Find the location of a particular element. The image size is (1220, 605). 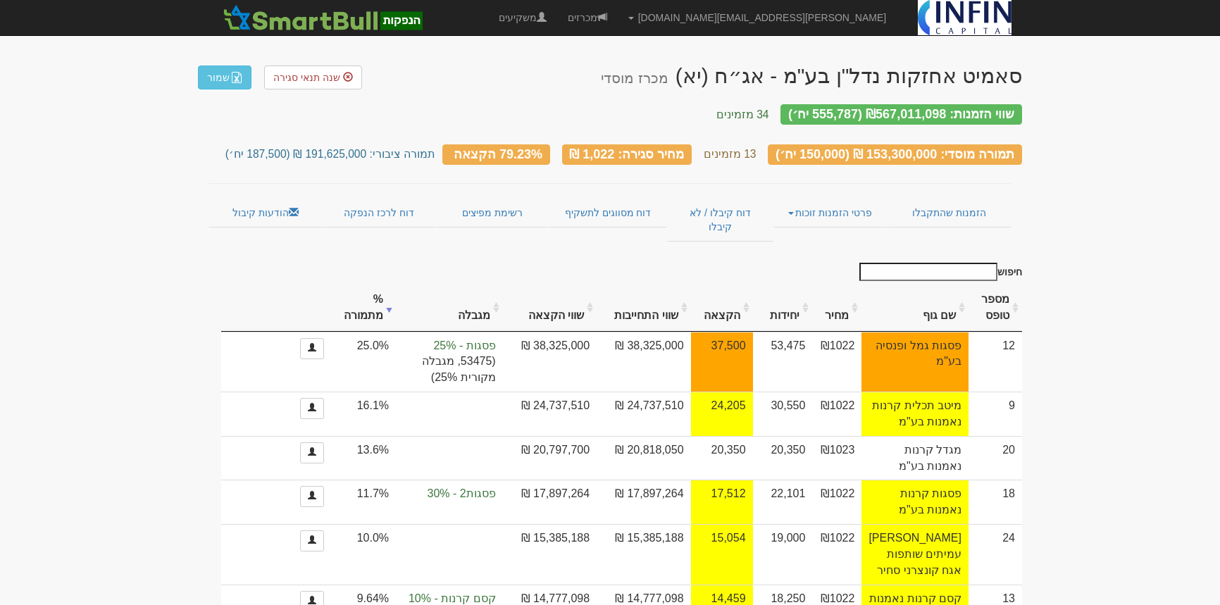

td: 25.0% is located at coordinates (363, 362).